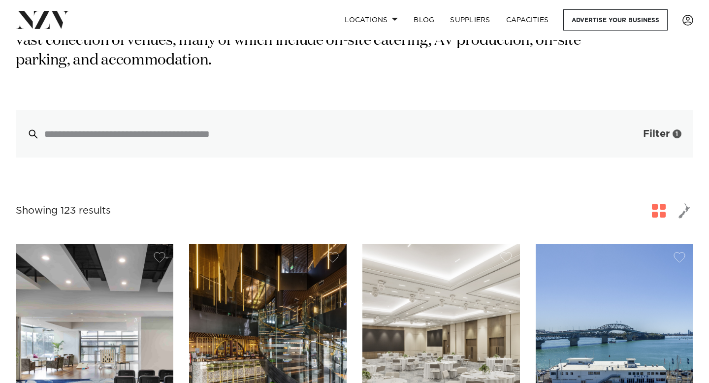  Describe the element at coordinates (616, 20) in the screenshot. I see `a: Advertise your business` at that location.